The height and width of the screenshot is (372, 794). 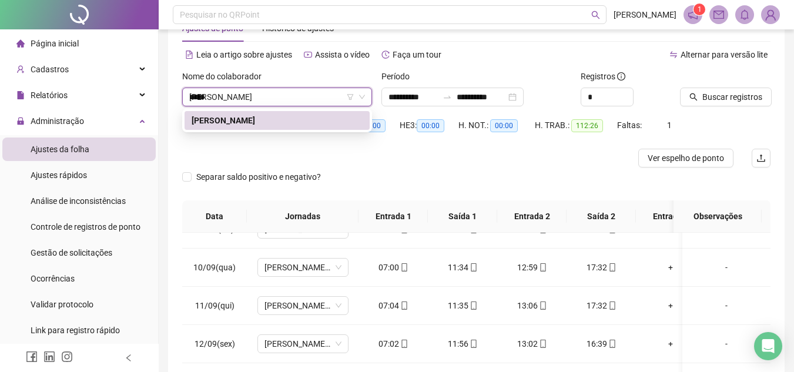 What do you see at coordinates (603, 76) in the screenshot?
I see `span: Registros` at bounding box center [603, 76].